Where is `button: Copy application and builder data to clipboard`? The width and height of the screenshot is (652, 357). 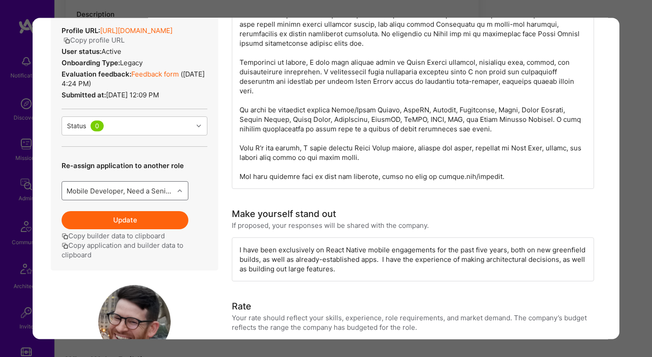 button: Copy application and builder data to clipboard is located at coordinates (135, 250).